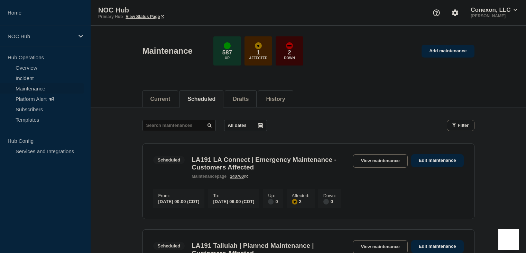 This screenshot has height=253, width=526. Describe the element at coordinates (209, 176) in the screenshot. I see `p: page` at that location.